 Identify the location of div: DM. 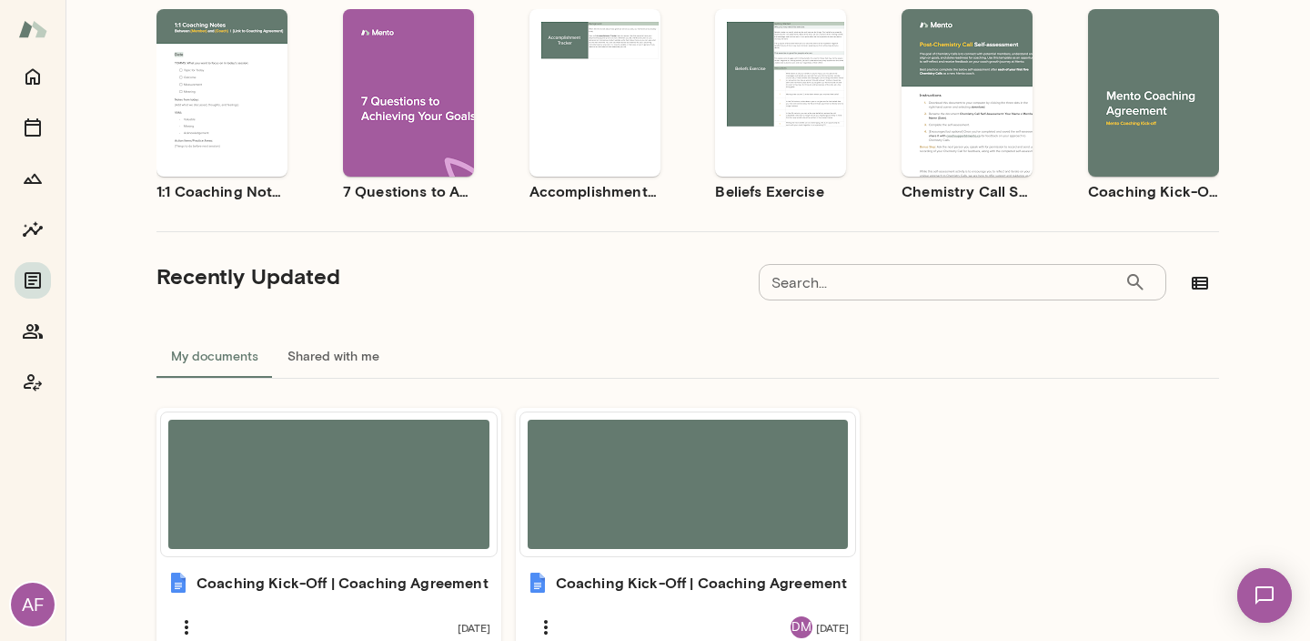
(802, 627).